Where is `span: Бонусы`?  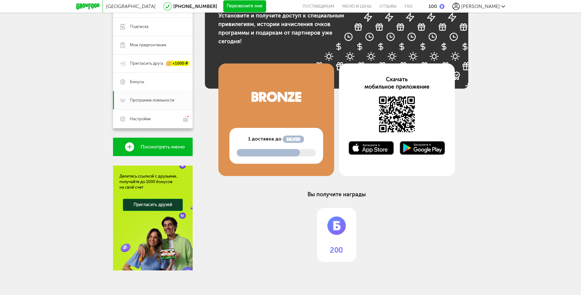
span: Бонусы is located at coordinates (137, 82).